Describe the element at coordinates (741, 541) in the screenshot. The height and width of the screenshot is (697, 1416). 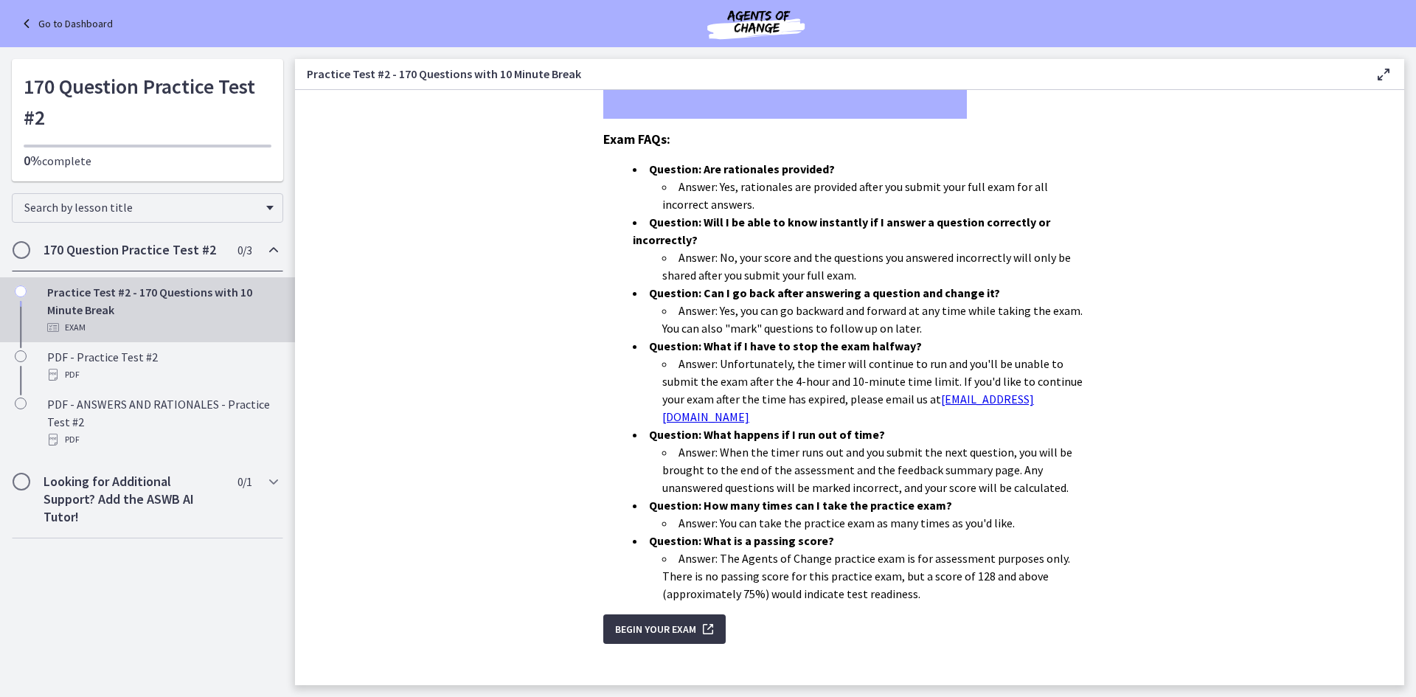
I see `strong: Question: What is a passing score?` at that location.